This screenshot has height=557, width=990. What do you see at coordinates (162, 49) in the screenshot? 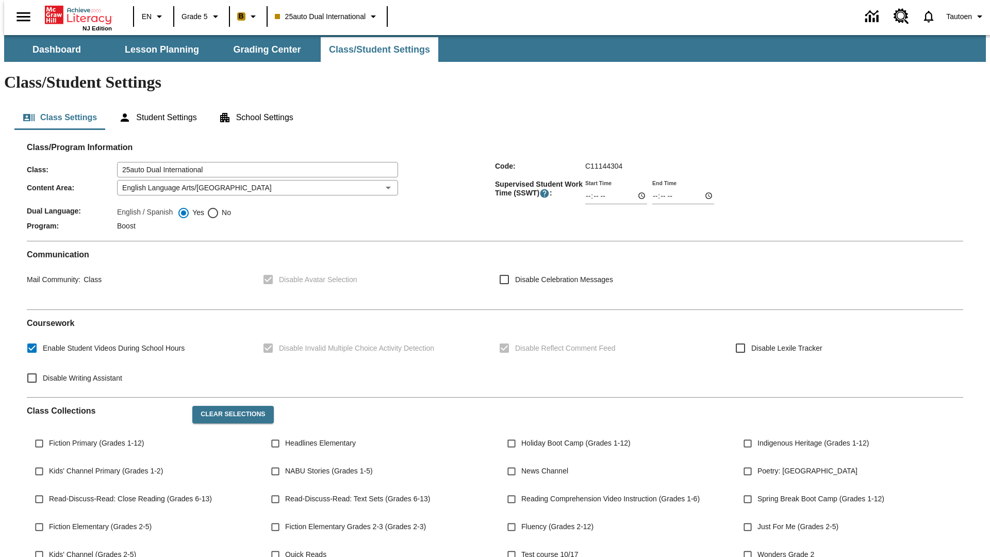
I see `button: Lesson Planning` at bounding box center [162, 49].